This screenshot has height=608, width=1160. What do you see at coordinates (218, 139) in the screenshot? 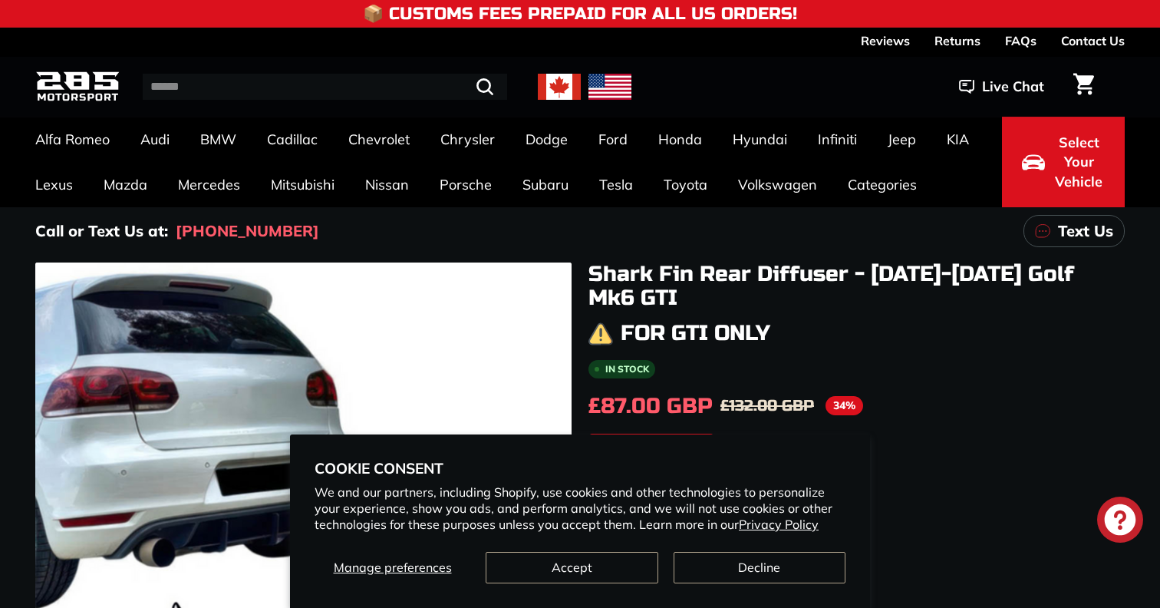
I see `a: BMW` at bounding box center [218, 139].